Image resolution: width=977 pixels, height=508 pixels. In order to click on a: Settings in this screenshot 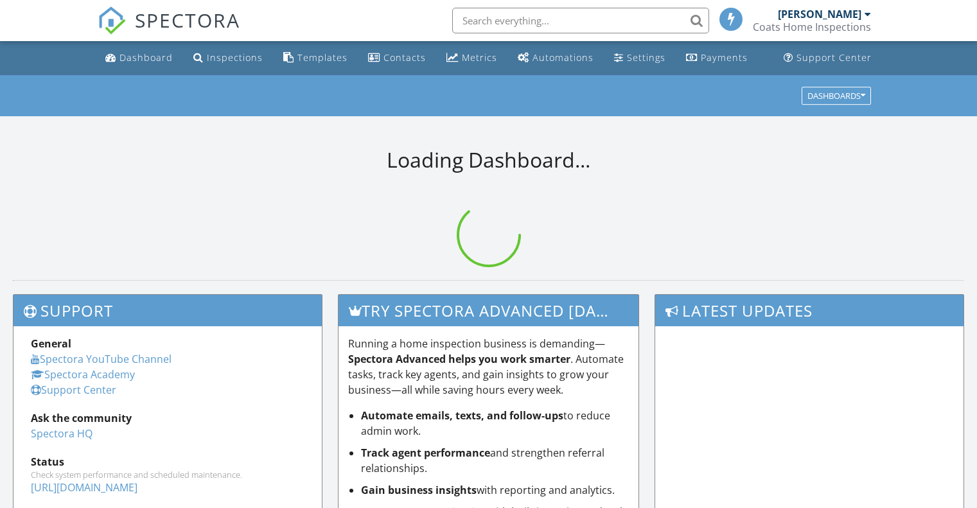, I will do `click(640, 58)`.